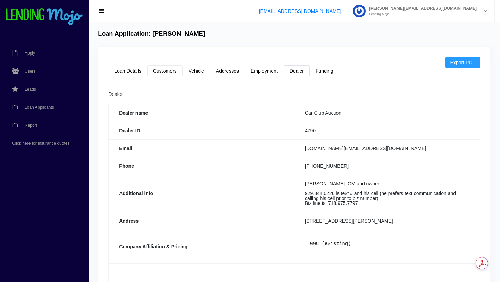  I want to click on a: Addresses, so click(227, 71).